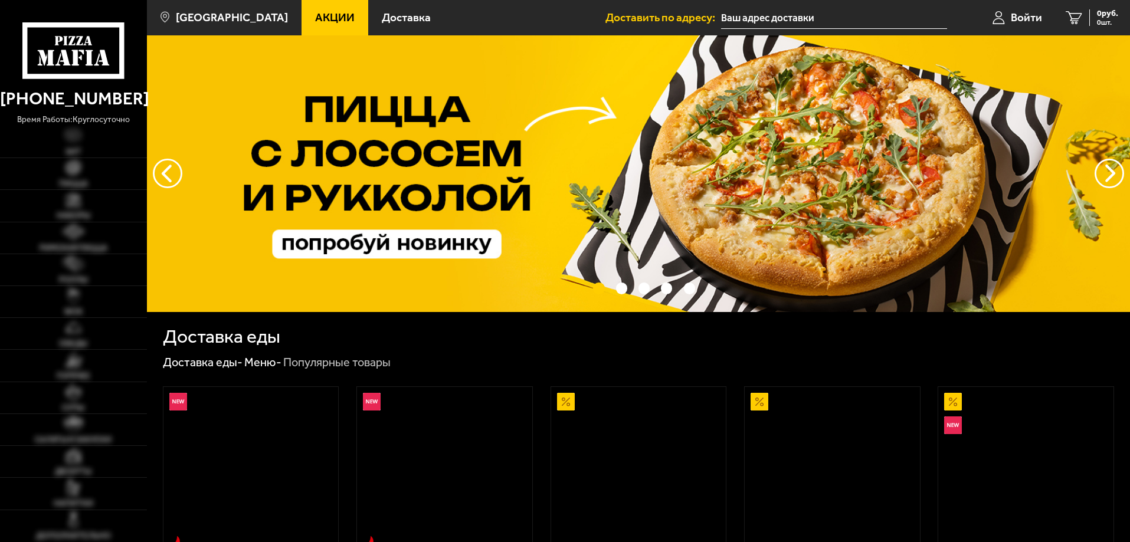  What do you see at coordinates (406, 17) in the screenshot?
I see `span: Доставка` at bounding box center [406, 17].